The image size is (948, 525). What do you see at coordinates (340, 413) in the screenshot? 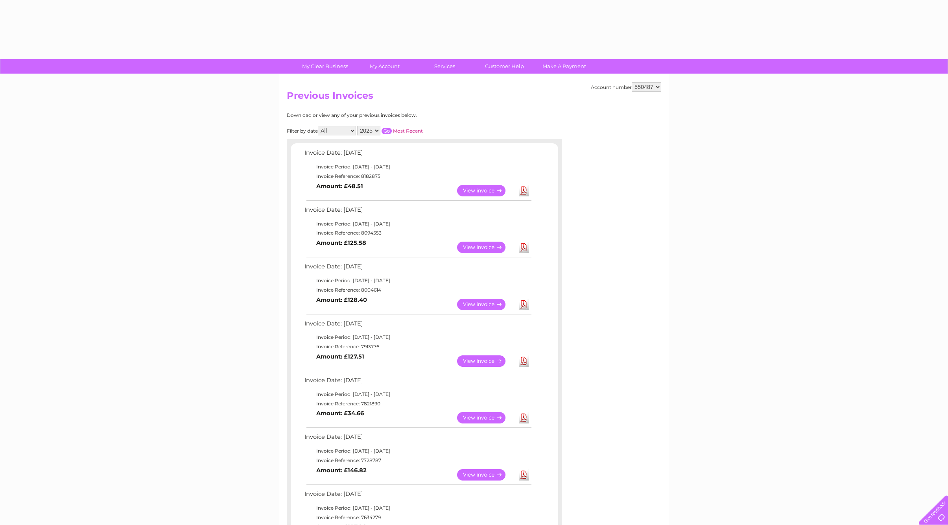
I see `b: Amount: £34.66` at bounding box center [340, 413].